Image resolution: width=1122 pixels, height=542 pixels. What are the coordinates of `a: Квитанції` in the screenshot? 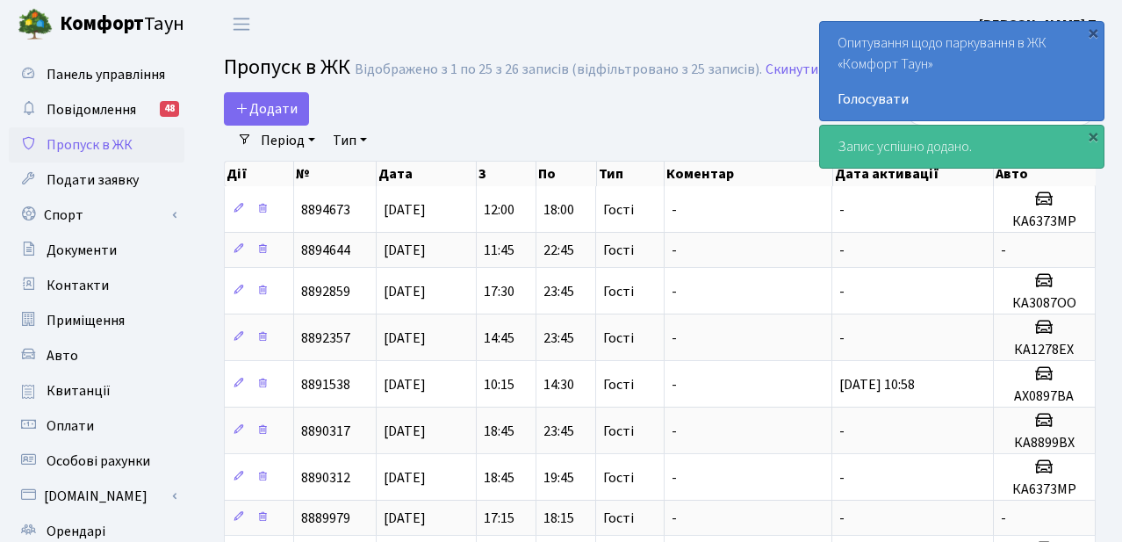 It's located at (97, 391).